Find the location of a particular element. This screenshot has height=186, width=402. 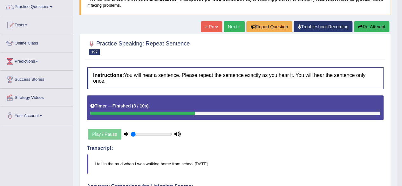

button: Report Question is located at coordinates (269, 27).